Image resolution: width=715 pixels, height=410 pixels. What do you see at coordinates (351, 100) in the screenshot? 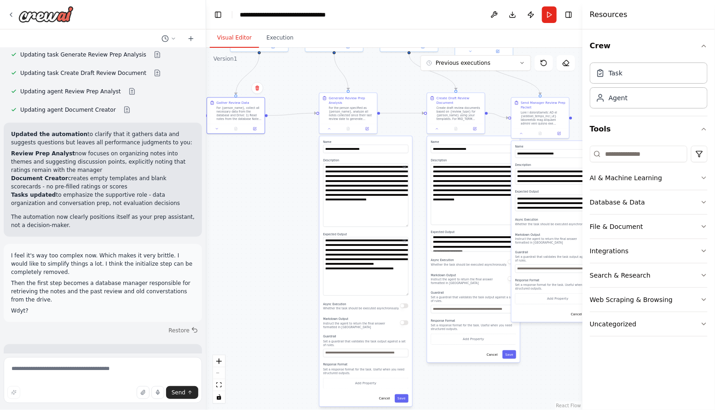
I see `div: Generate Review Prep Analysis` at bounding box center [351, 100].